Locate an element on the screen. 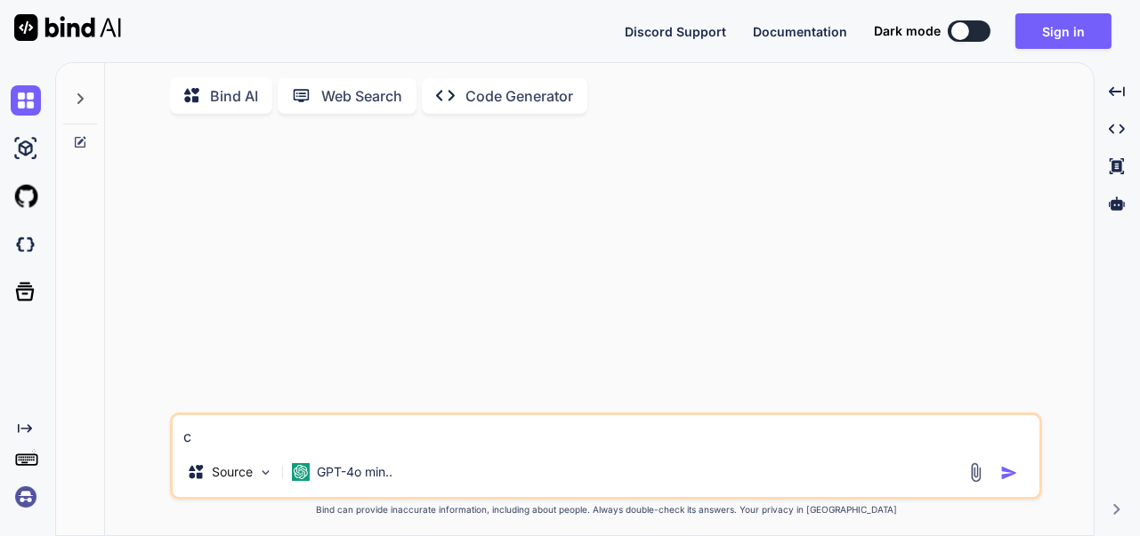  button: Sign in is located at coordinates (1063, 31).